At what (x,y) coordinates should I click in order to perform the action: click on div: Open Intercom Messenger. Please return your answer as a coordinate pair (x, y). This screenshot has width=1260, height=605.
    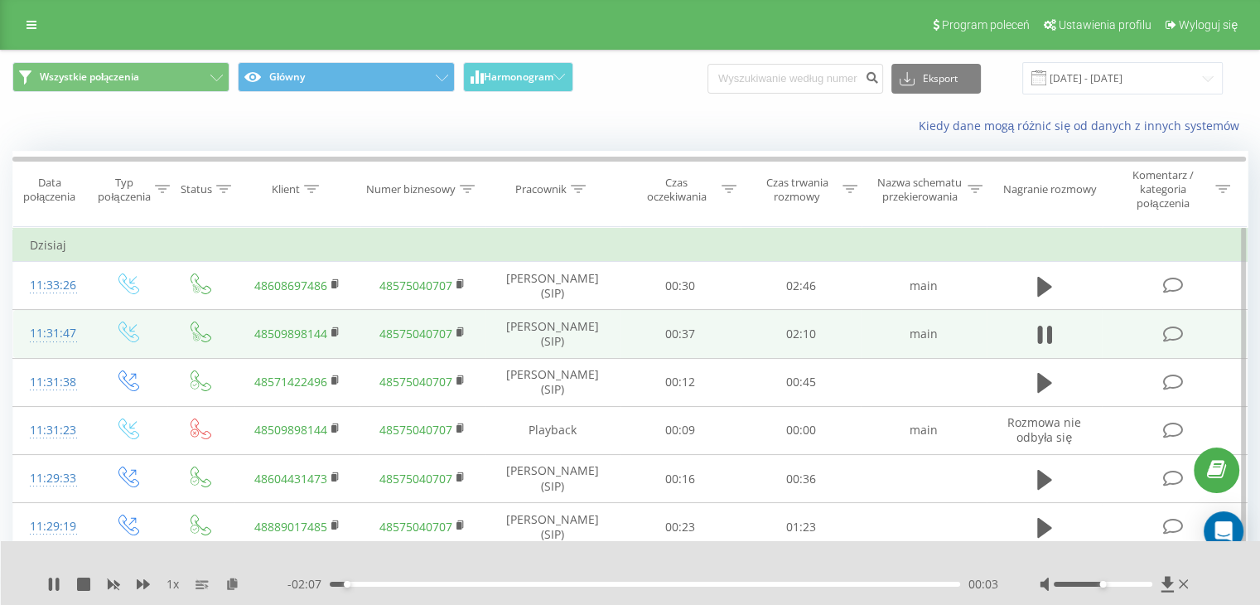
    Looking at the image, I should click on (1223, 531).